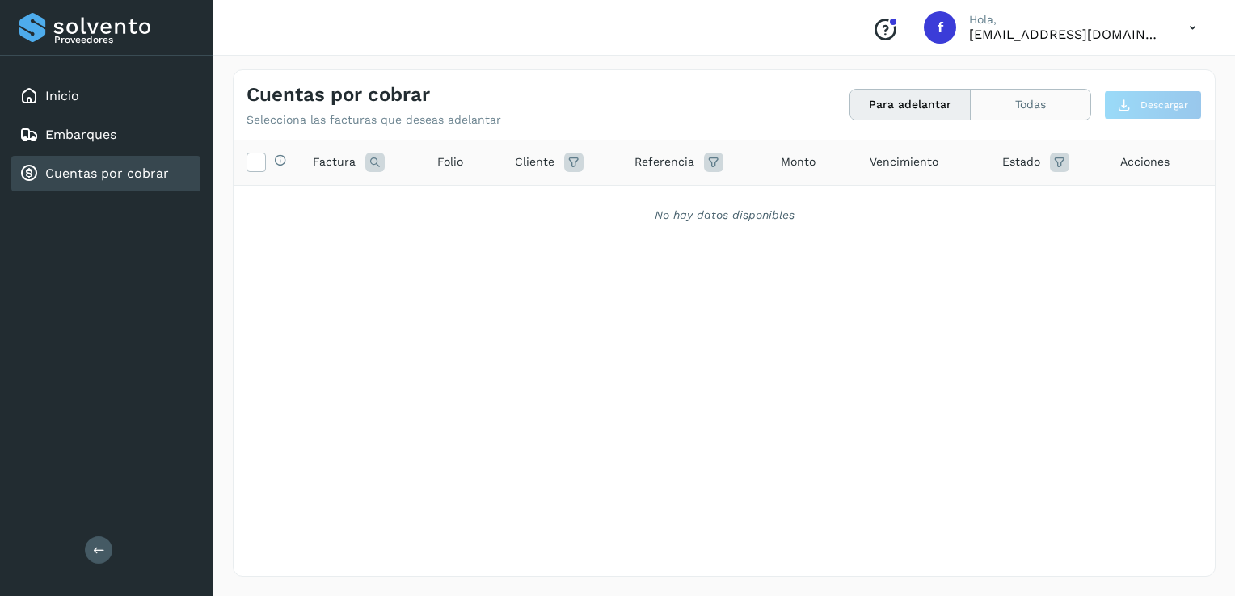 The width and height of the screenshot is (1235, 596). I want to click on span: Monto, so click(798, 162).